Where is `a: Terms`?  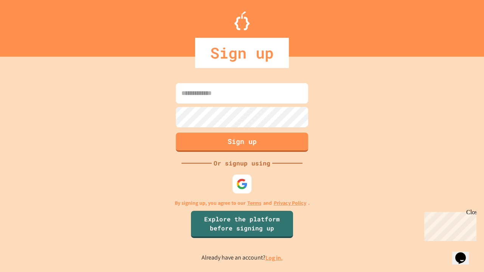 a: Terms is located at coordinates (254, 203).